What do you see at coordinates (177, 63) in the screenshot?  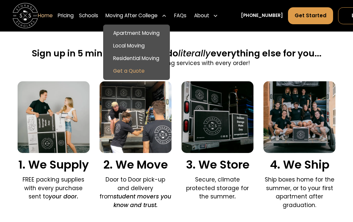 I see `p: We provide the following services with every order!` at bounding box center [177, 63].